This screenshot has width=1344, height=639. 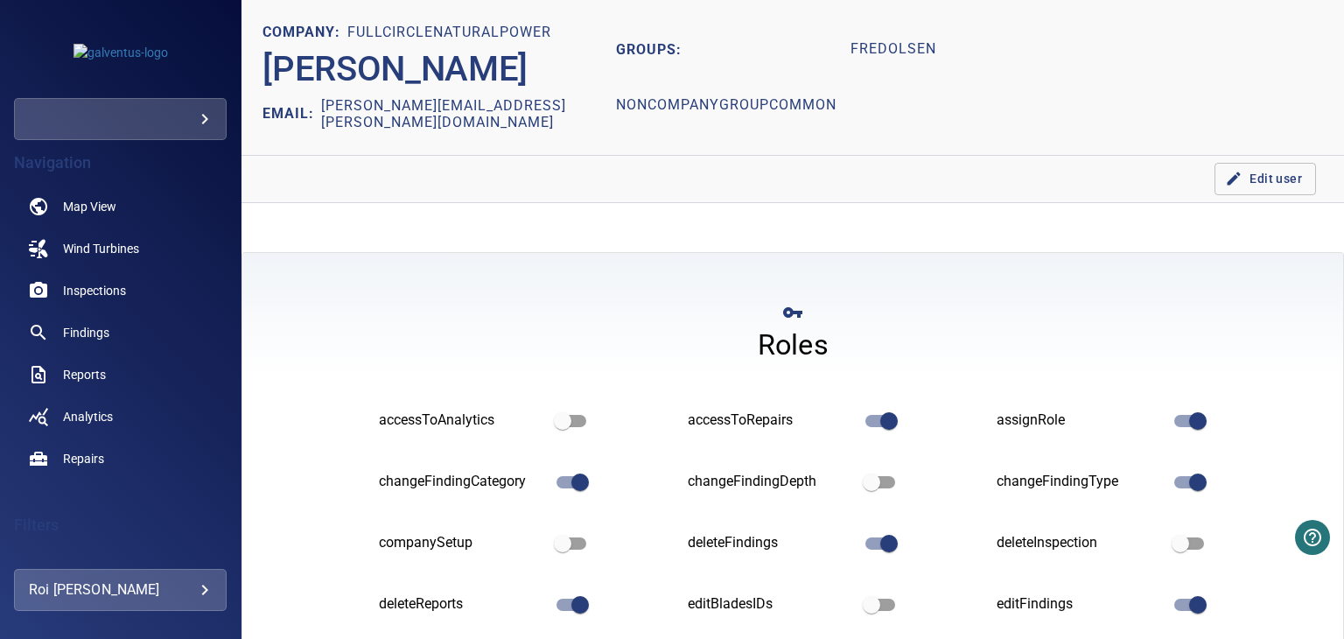 What do you see at coordinates (120, 290) in the screenshot?
I see `a: inspections noActive` at bounding box center [120, 290].